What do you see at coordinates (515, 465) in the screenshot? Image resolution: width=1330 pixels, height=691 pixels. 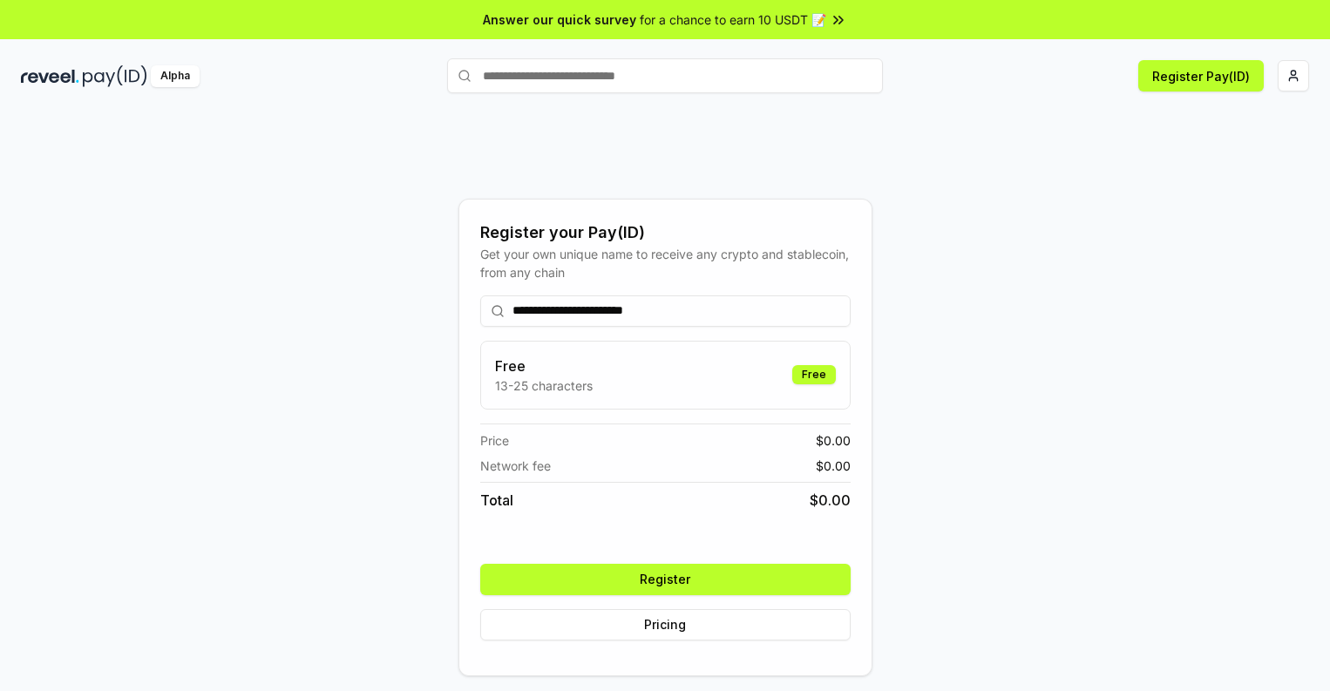 I see `span: Network fee` at bounding box center [515, 465].